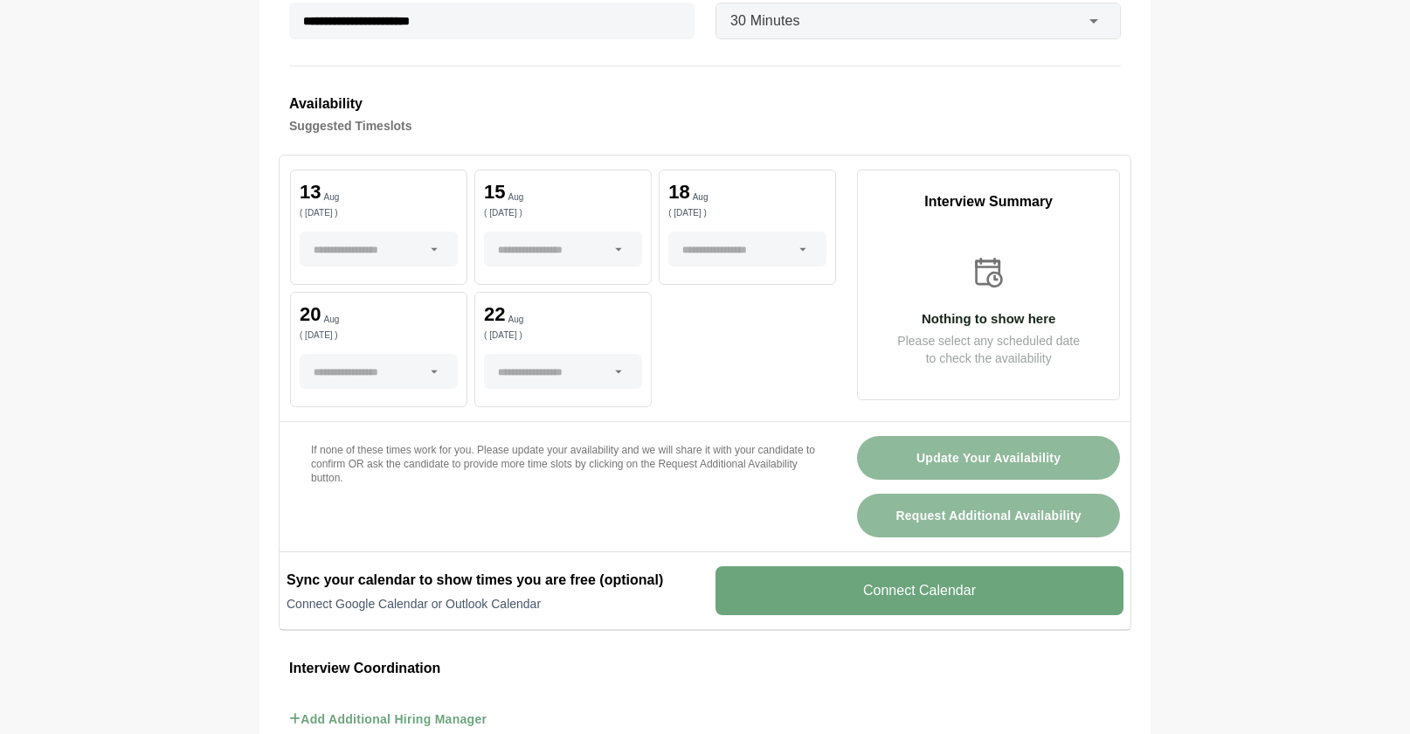 The width and height of the screenshot is (1410, 734). Describe the element at coordinates (988, 318) in the screenshot. I see `p: Nothing to show here` at that location.